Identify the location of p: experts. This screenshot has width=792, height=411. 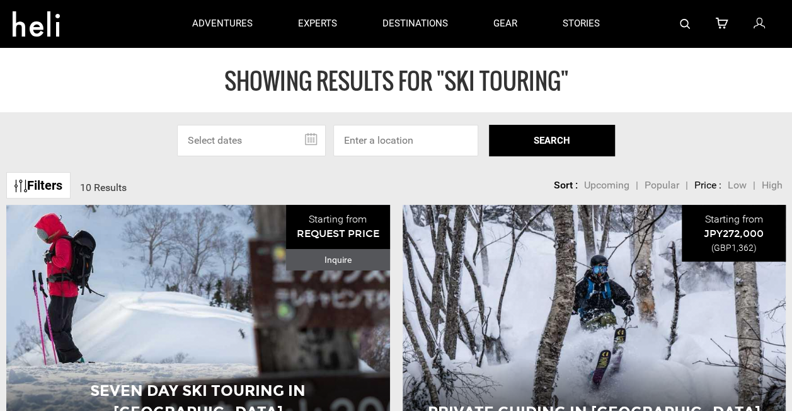
(318, 23).